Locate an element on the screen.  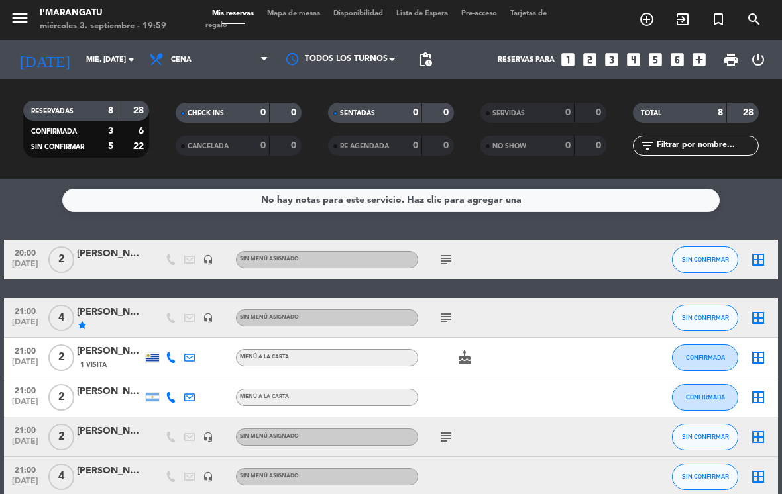
i: search is located at coordinates (754, 19).